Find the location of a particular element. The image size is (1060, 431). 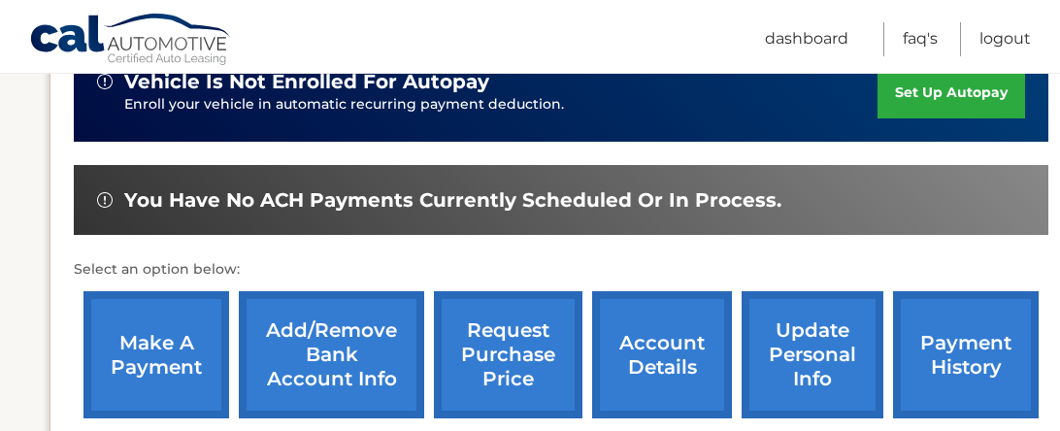

a: Cal Automotive is located at coordinates (131, 41).